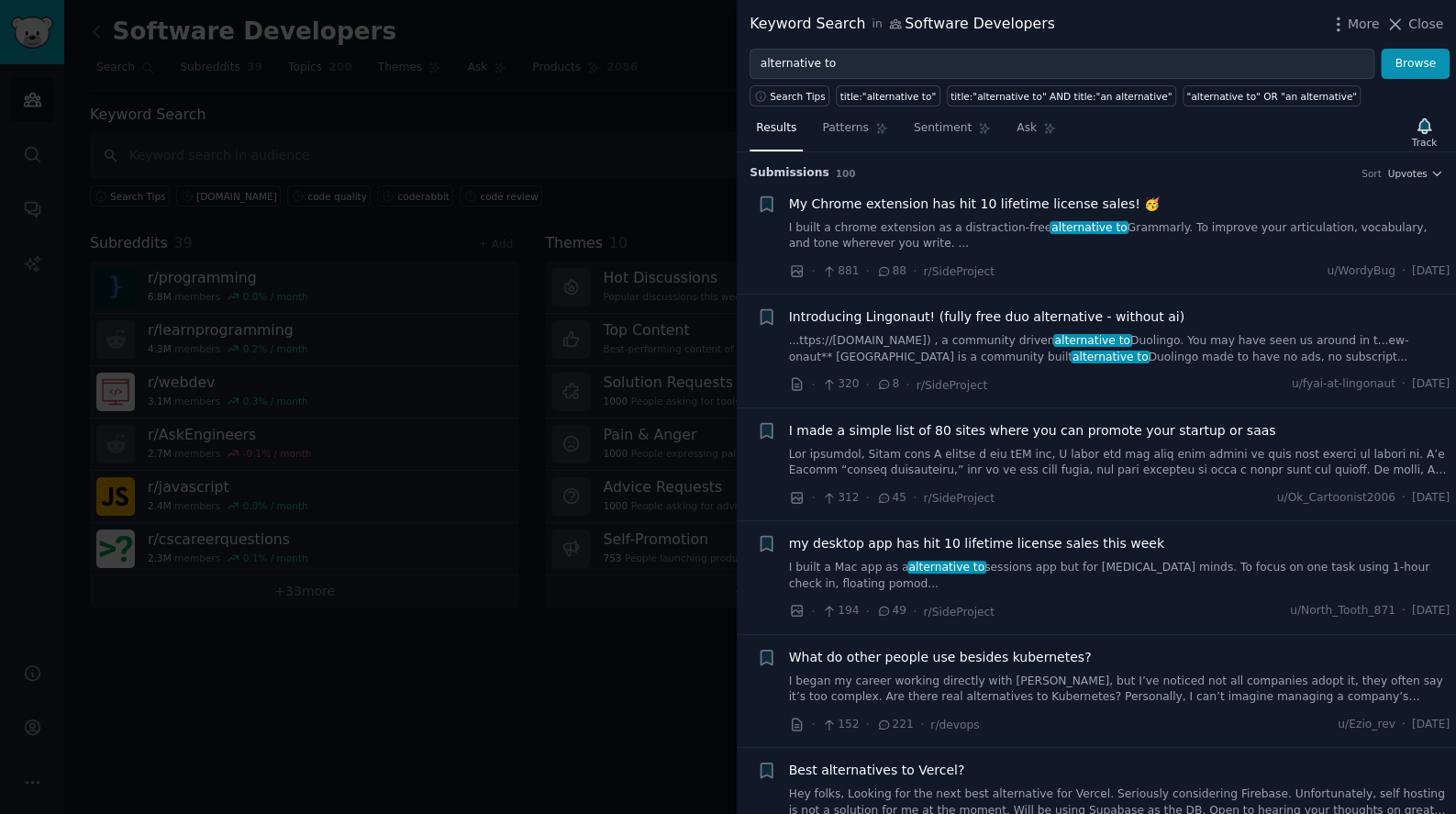 This screenshot has width=1456, height=814. What do you see at coordinates (1414, 173) in the screenshot?
I see `button: Upvotes` at bounding box center [1414, 173].